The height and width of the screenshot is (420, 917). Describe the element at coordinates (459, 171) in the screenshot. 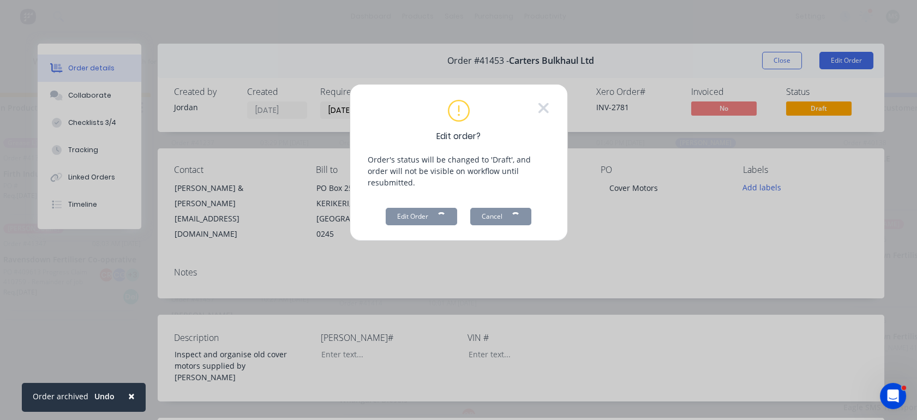

I see `p: Order's status will be changed to 'Draft', and order will not be visible on workflow until resubm...` at that location.